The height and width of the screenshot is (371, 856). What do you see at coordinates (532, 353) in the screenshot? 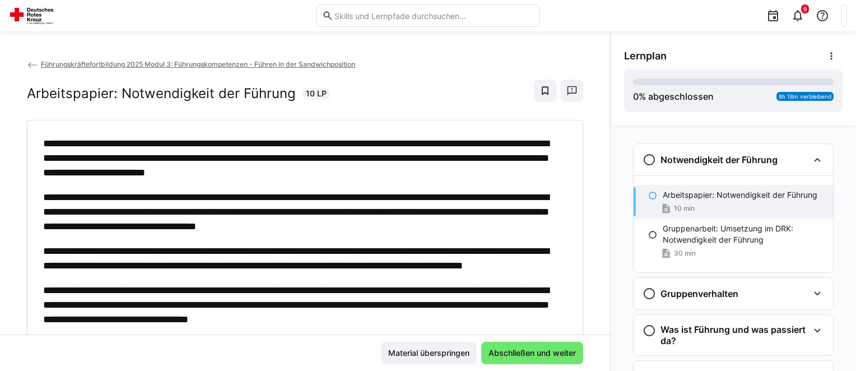
I see `span: Abschließen und weiter` at bounding box center [532, 353].